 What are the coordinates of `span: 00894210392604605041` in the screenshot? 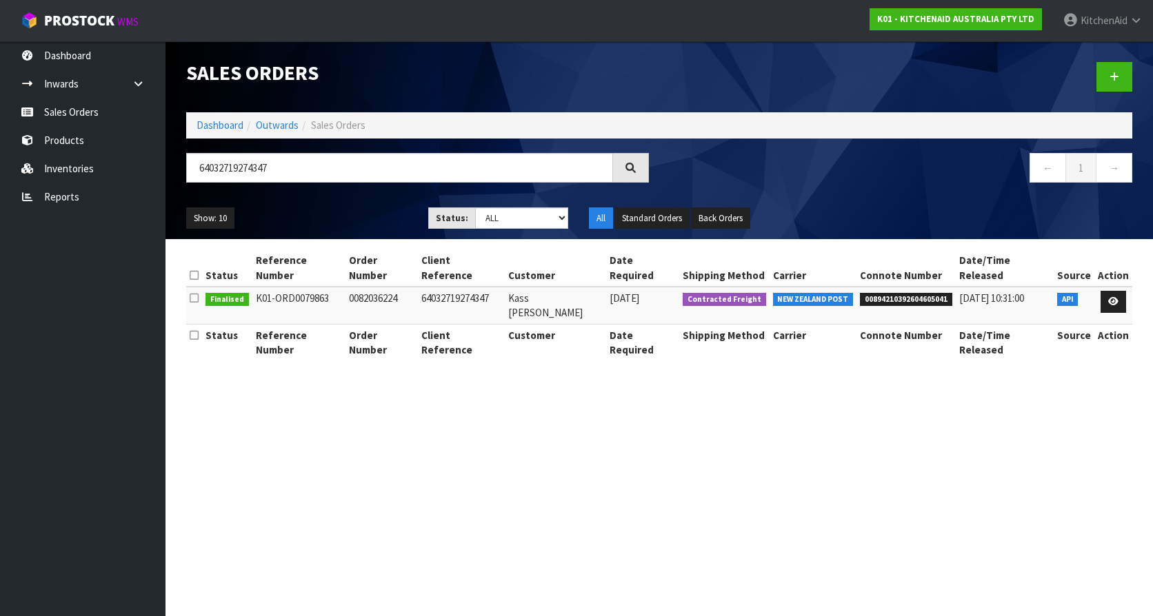 It's located at (906, 300).